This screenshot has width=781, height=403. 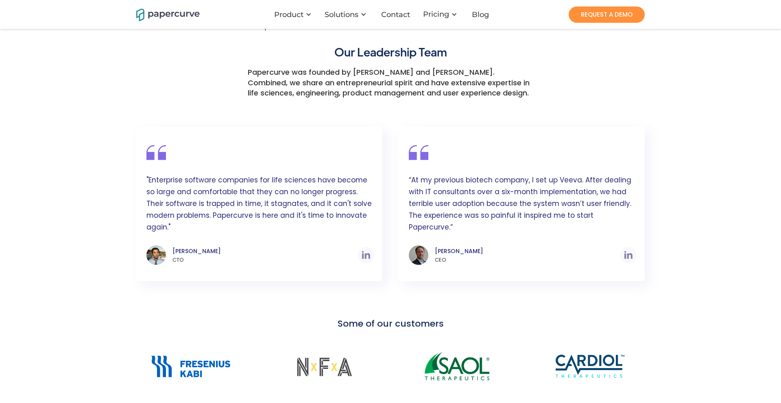 I want to click on img: No Fixed Address Logo, so click(x=324, y=366).